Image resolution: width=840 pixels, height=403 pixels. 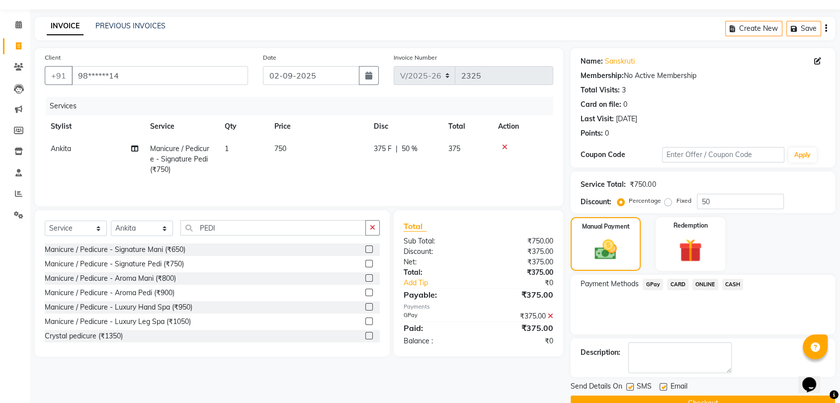 I want to click on input: Search by Name/Mobile/Email/Code, so click(x=160, y=76).